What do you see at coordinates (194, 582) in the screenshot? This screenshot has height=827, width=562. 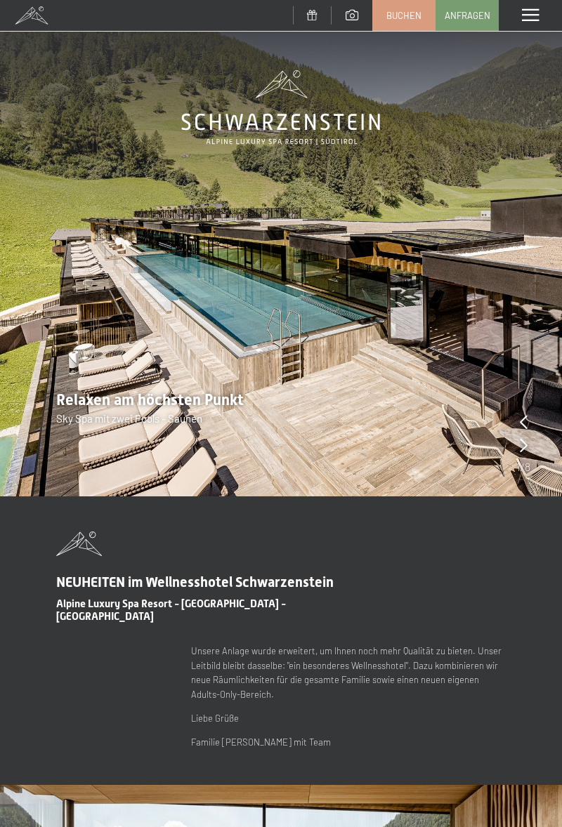 I see `span: NEUHEITEN im Wellnesshotel Schwarzenstein` at bounding box center [194, 582].